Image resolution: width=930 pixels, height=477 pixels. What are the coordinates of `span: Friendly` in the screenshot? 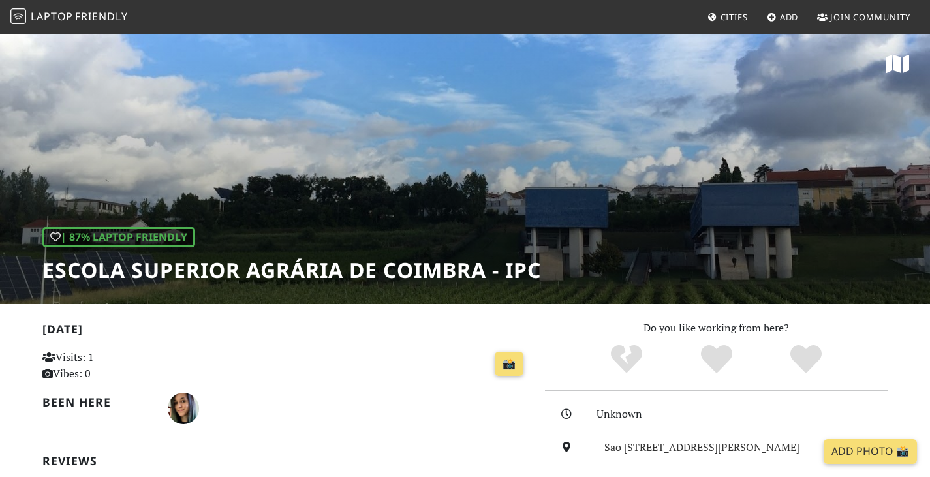 It's located at (101, 16).